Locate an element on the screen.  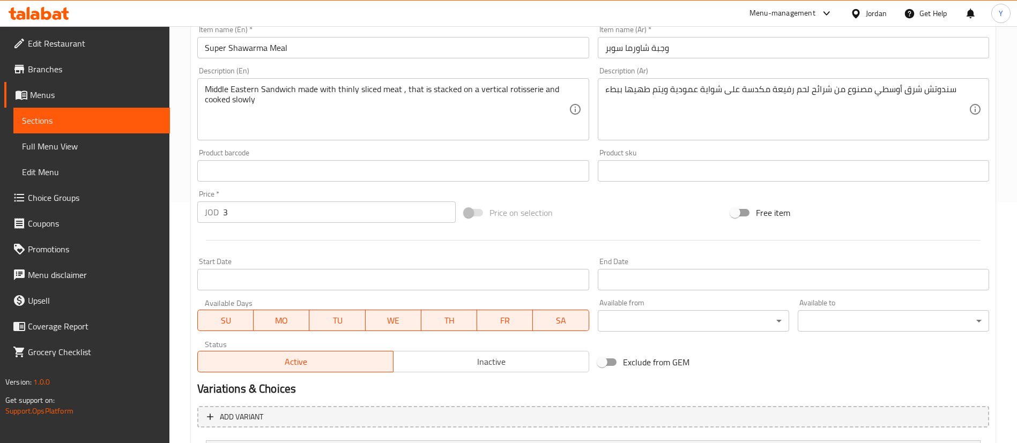
span: Choice Groups is located at coordinates (94, 198).